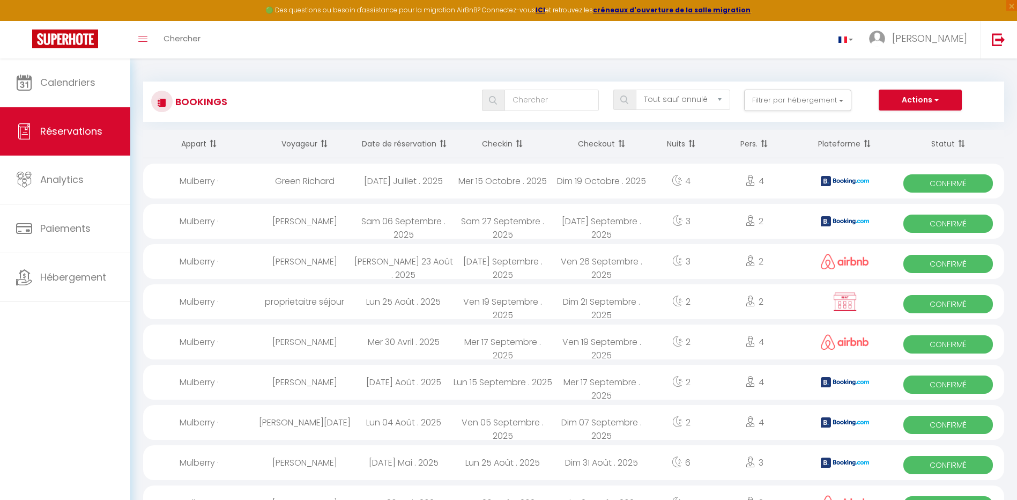  I want to click on img: Super Booking, so click(65, 39).